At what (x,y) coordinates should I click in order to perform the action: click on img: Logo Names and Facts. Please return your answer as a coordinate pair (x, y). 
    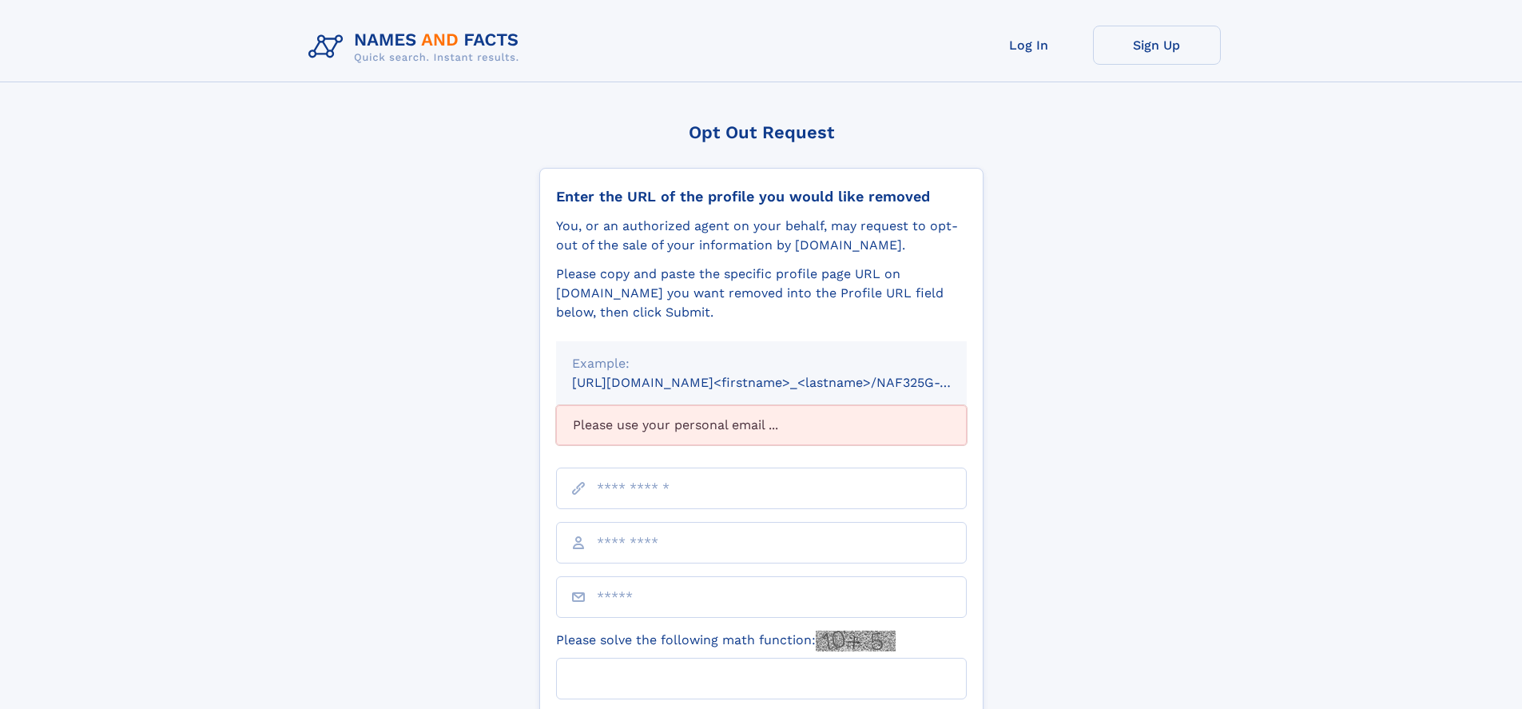
    Looking at the image, I should click on (417, 47).